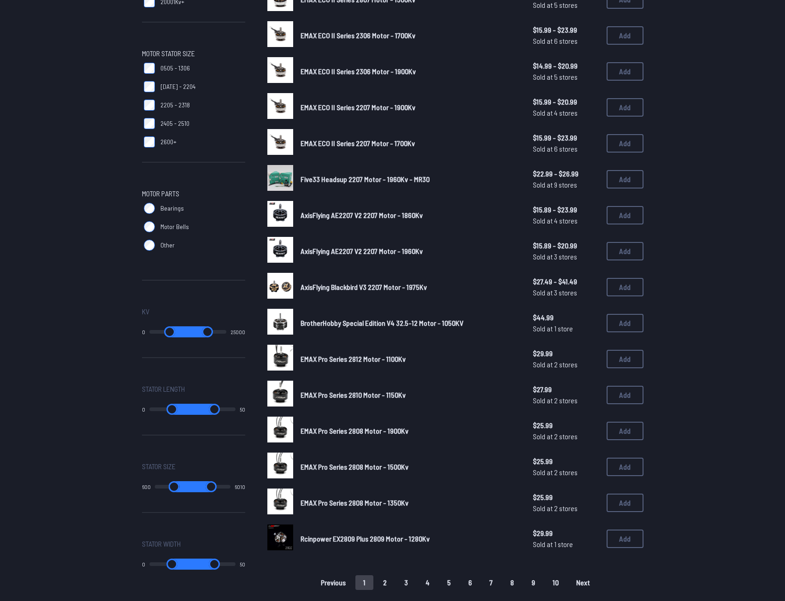  Describe the element at coordinates (149, 245) in the screenshot. I see `input: Other` at that location.